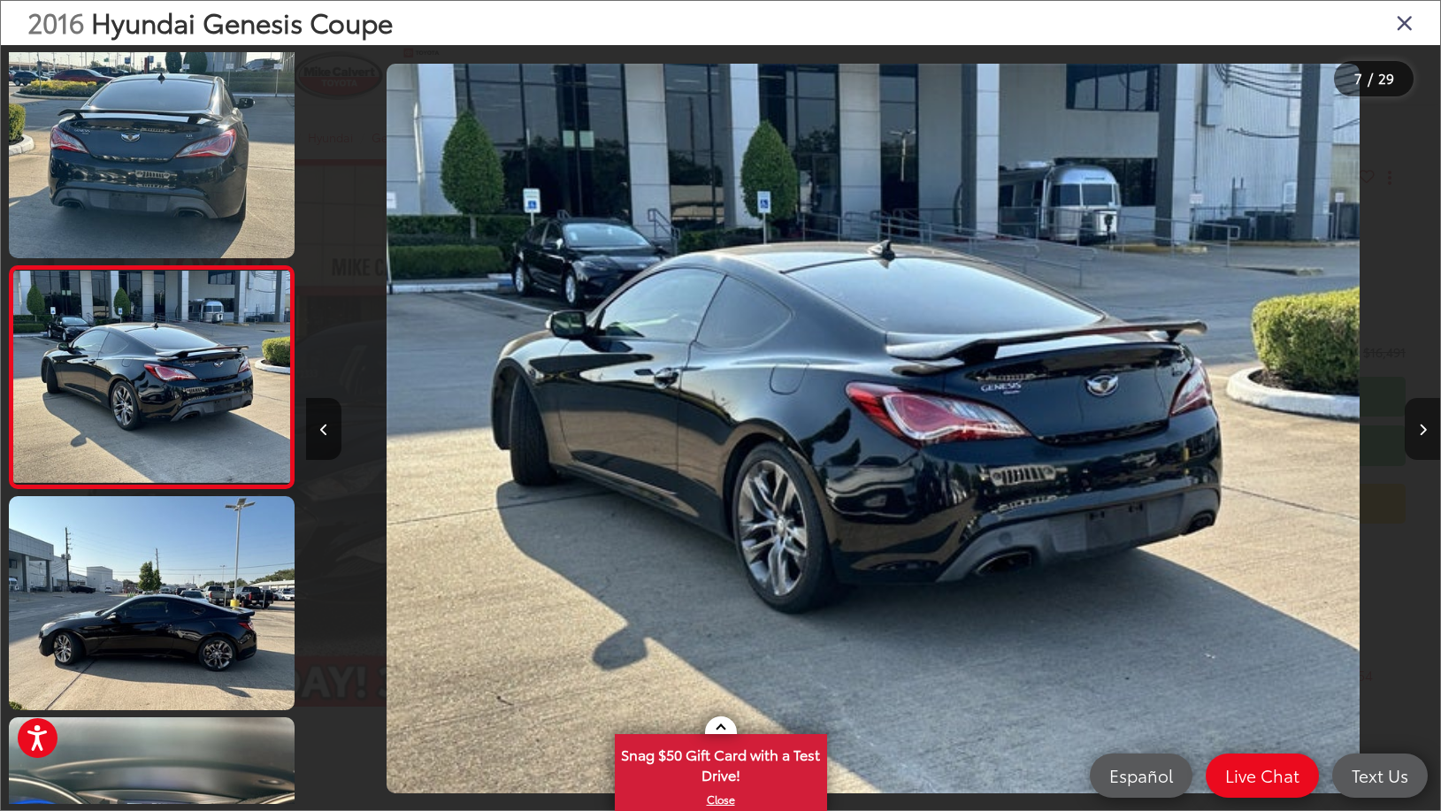  Describe the element at coordinates (56, 21) in the screenshot. I see `span: 2016` at that location.